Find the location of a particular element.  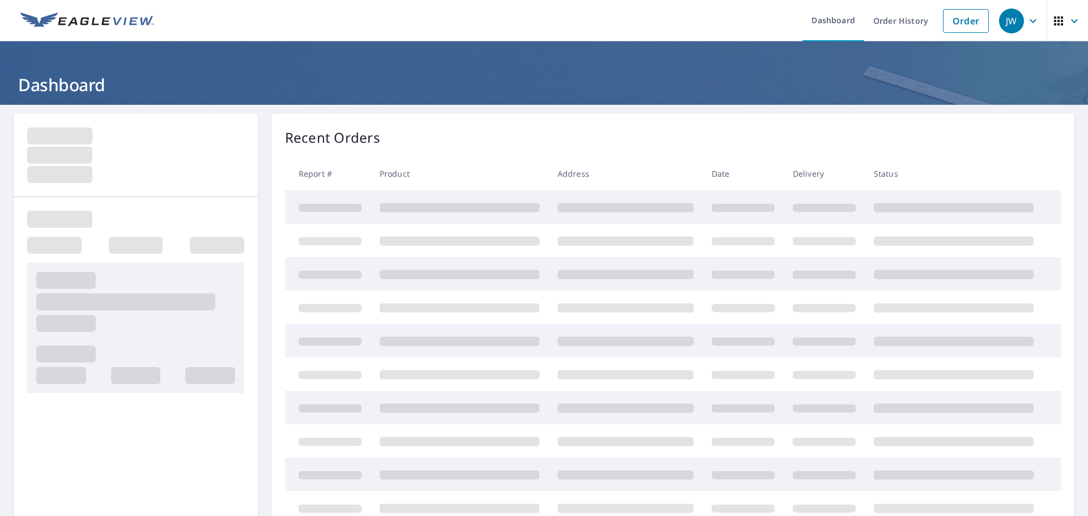

div: JW is located at coordinates (1011, 21).